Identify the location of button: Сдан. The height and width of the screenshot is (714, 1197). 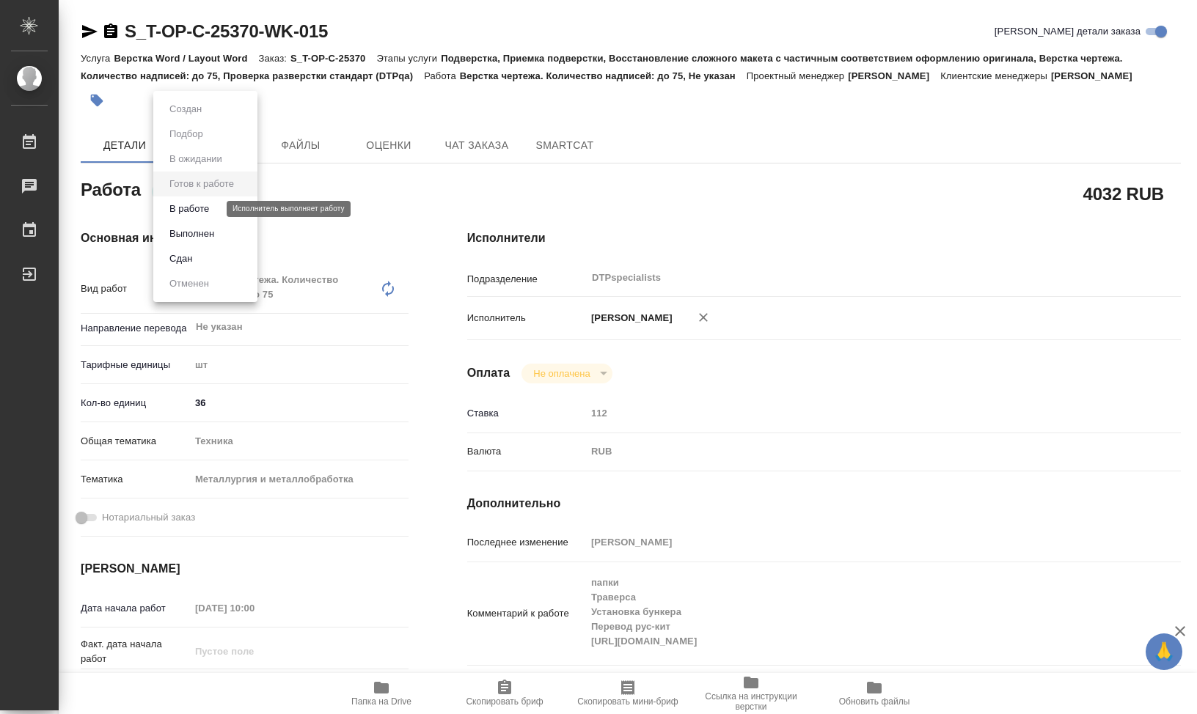
(180, 259).